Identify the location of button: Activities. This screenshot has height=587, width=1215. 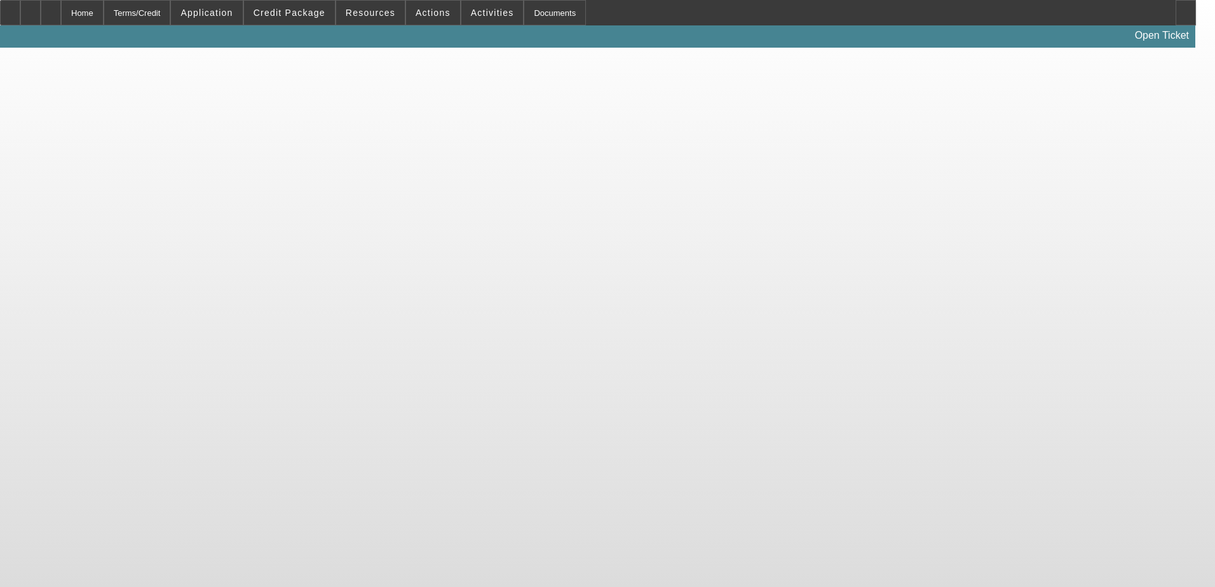
(492, 13).